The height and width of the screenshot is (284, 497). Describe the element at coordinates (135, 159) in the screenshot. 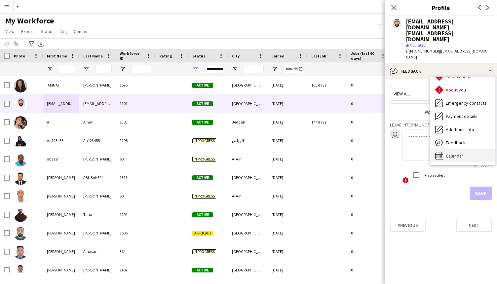

I see `div: 68` at that location.